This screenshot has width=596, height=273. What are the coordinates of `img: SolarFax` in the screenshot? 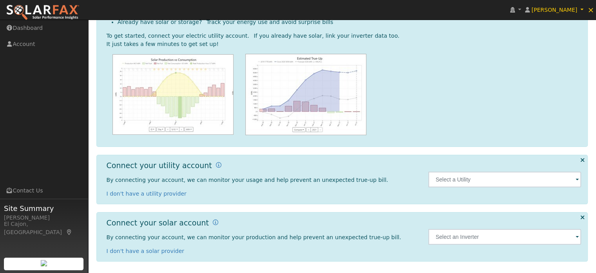 It's located at (43, 13).